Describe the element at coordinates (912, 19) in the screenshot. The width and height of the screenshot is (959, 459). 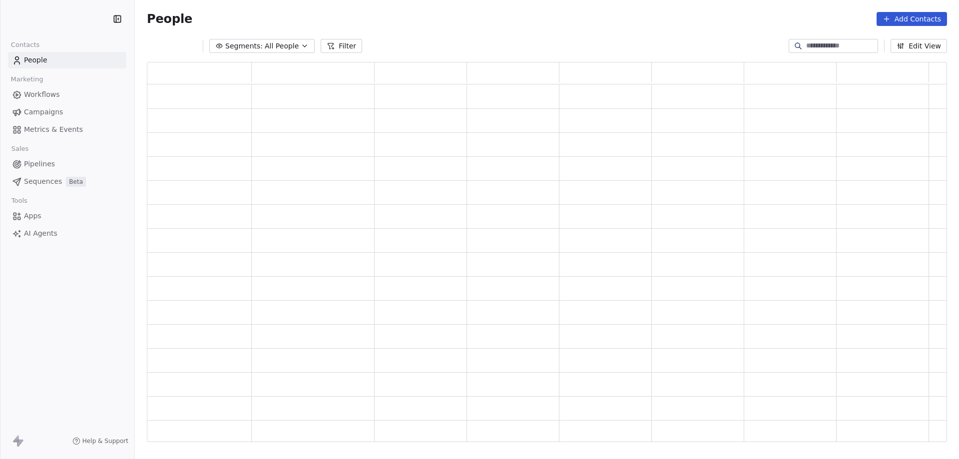
I see `button: Add Contacts` at that location.